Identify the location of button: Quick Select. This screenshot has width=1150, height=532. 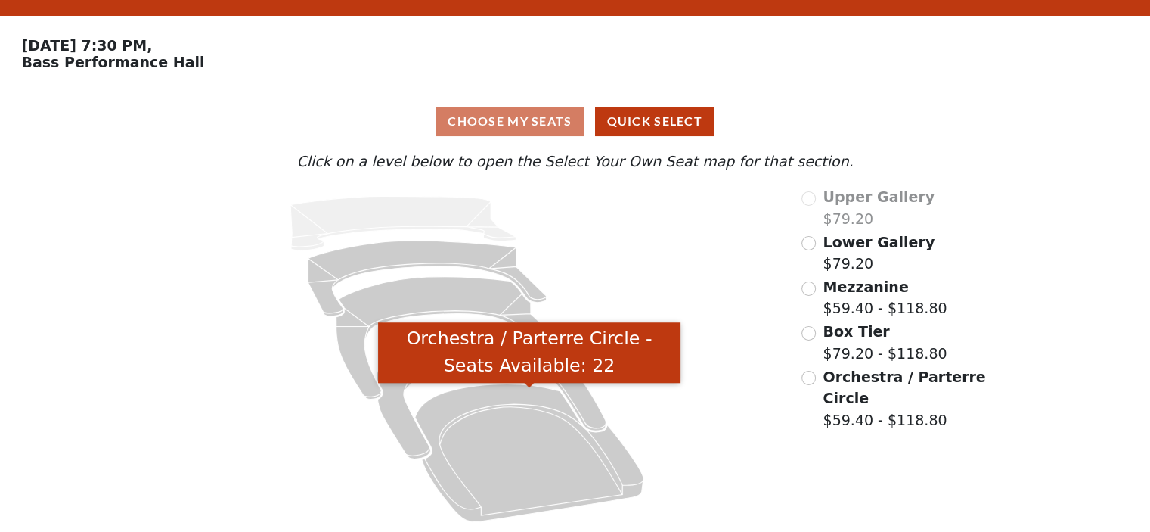
(654, 121).